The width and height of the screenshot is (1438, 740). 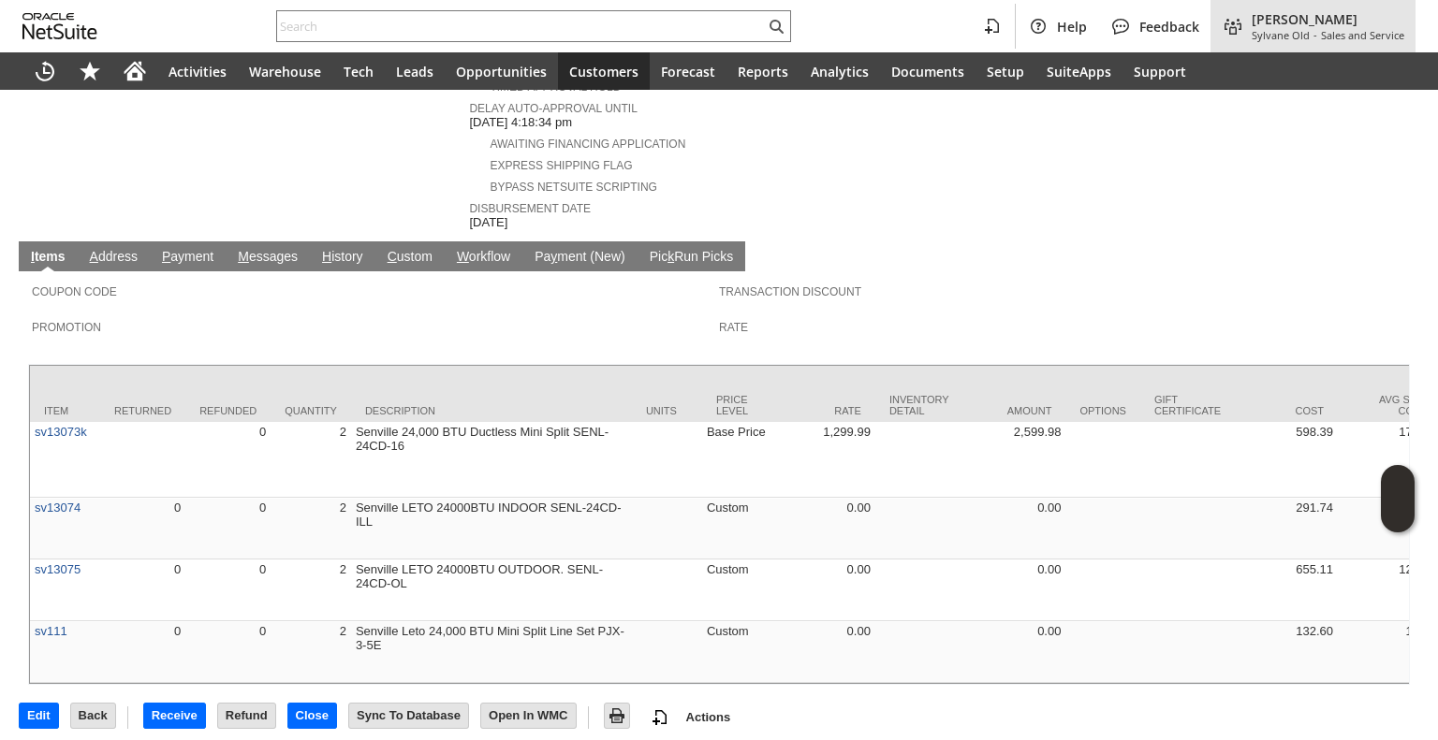 What do you see at coordinates (501, 71) in the screenshot?
I see `a: Opportunities` at bounding box center [501, 71].